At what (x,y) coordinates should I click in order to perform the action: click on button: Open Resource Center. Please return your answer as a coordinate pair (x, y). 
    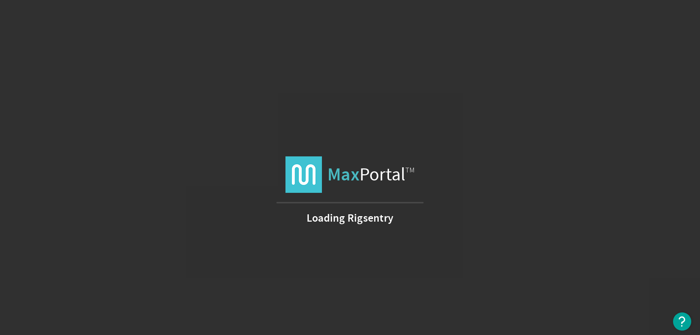
    Looking at the image, I should click on (682, 321).